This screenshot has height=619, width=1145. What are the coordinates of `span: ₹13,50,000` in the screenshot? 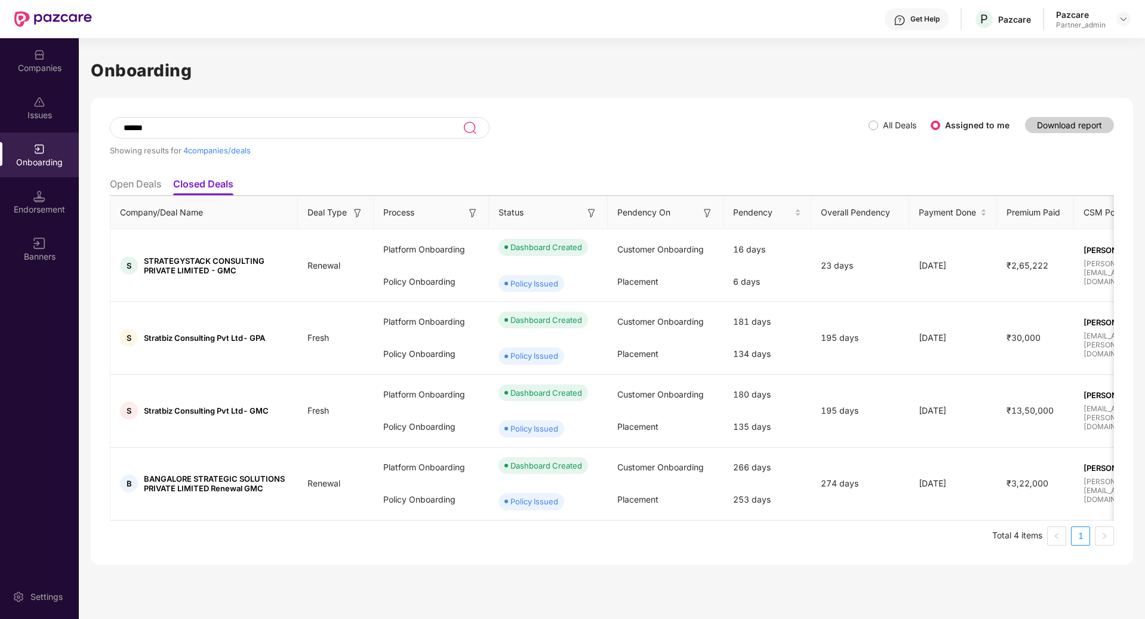 It's located at (1030, 410).